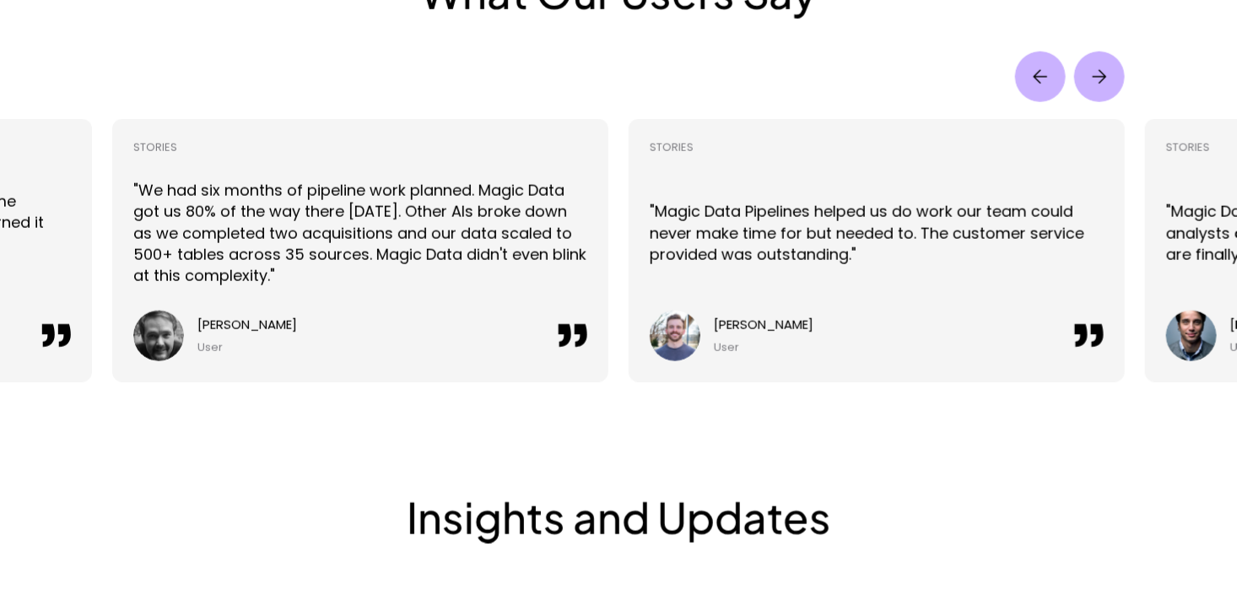  What do you see at coordinates (1100, 77) in the screenshot?
I see `img: Next Arrow` at bounding box center [1100, 77].